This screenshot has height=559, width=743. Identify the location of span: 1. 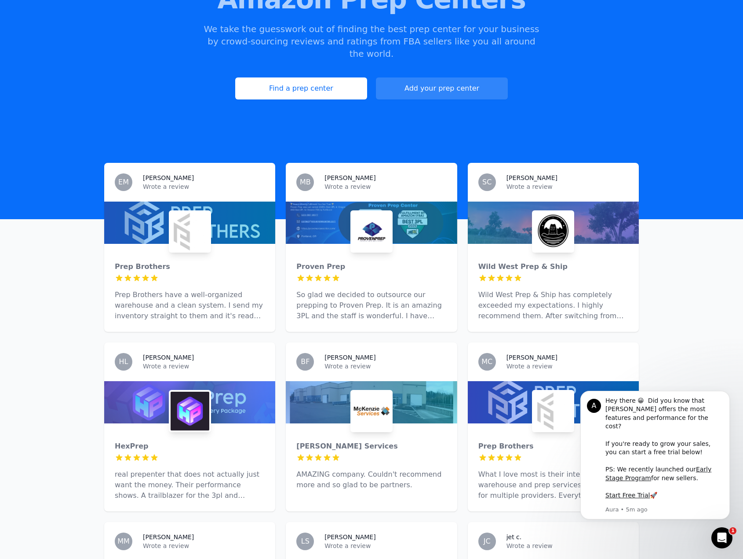
(733, 530).